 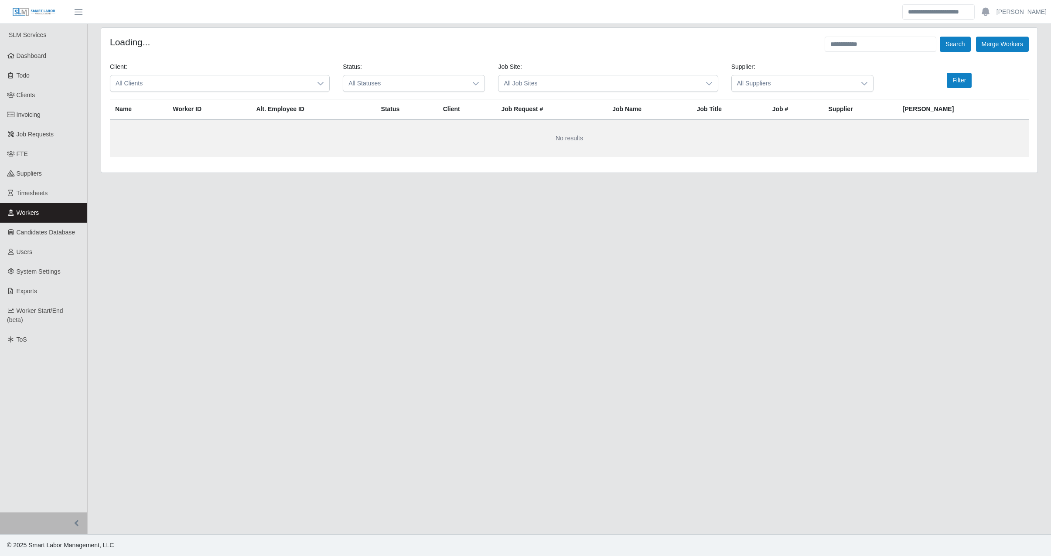 What do you see at coordinates (22, 154) in the screenshot?
I see `span: FTE` at bounding box center [22, 154].